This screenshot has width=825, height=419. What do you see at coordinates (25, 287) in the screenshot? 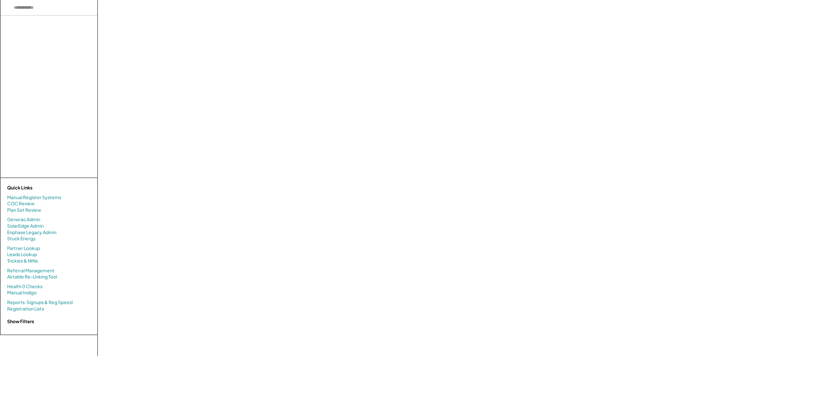
I see `a: Health 0 Checks` at bounding box center [25, 287].